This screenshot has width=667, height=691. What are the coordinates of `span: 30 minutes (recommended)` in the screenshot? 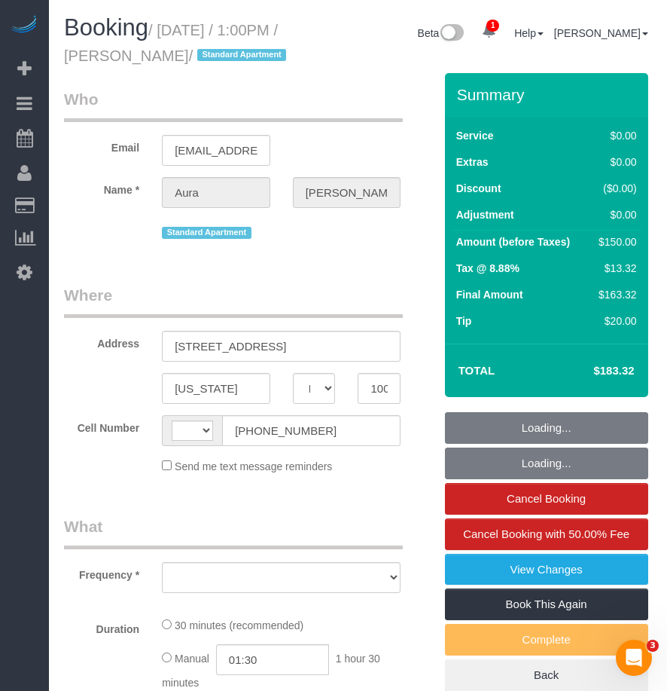 It's located at (239, 625).